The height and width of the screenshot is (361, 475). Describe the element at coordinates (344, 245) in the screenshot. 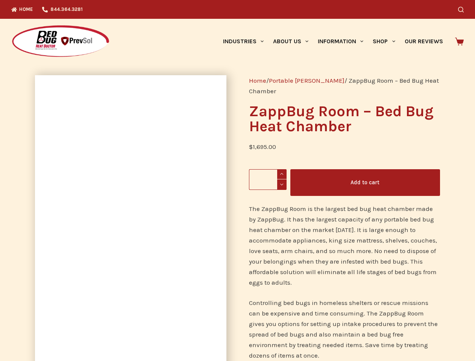

I see `p: The ZappBug Room is the largest bed bug heat chamber made by ZappBug. It has the largest capacity...` at that location.